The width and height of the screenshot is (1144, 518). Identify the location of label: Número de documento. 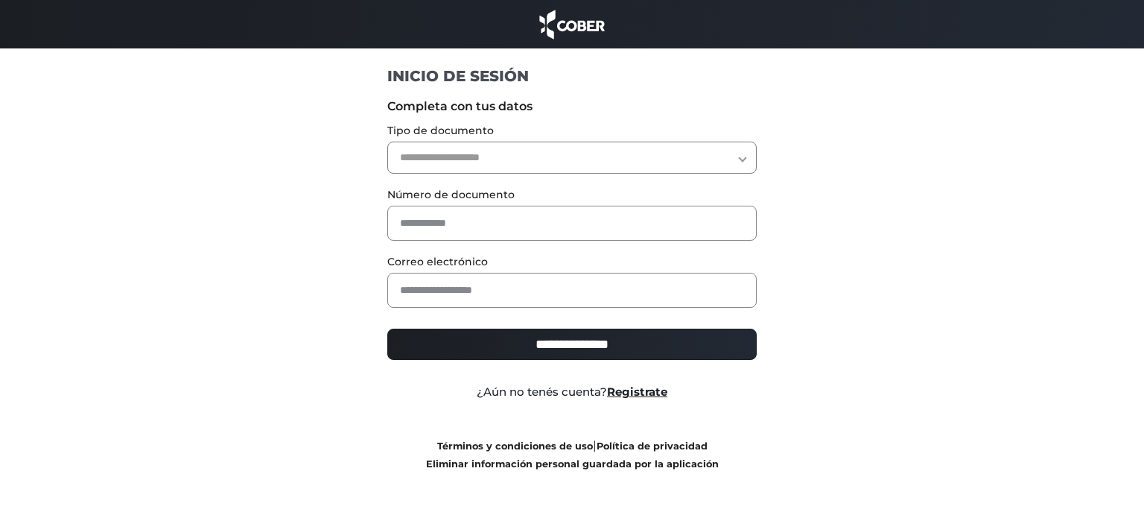
(572, 194).